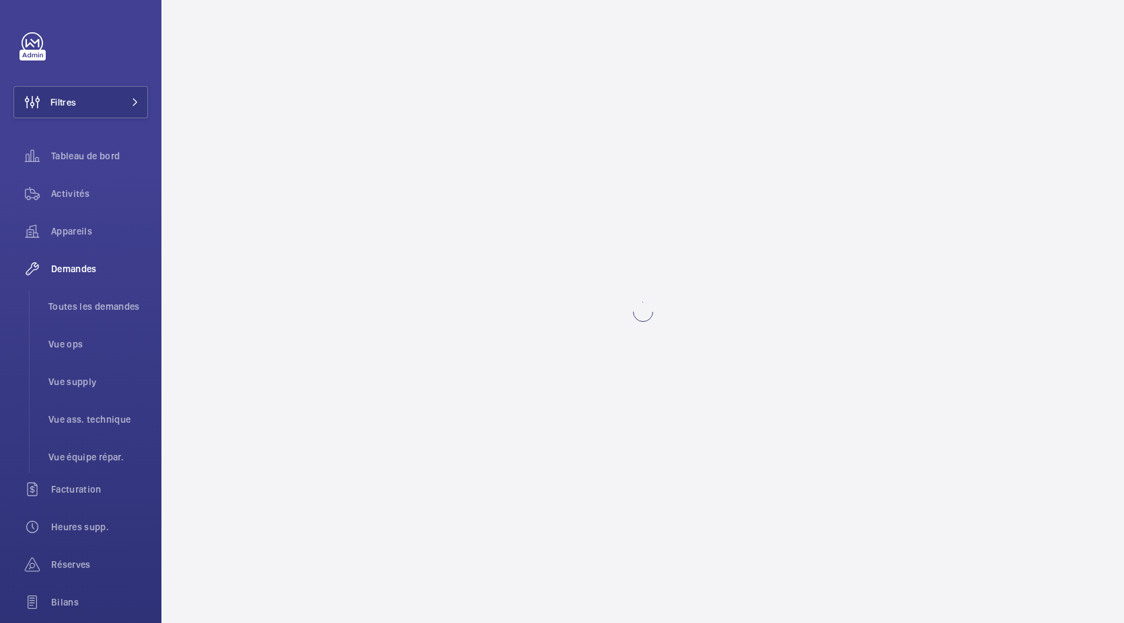 The width and height of the screenshot is (1124, 623). I want to click on span: Tableau de bord, so click(100, 156).